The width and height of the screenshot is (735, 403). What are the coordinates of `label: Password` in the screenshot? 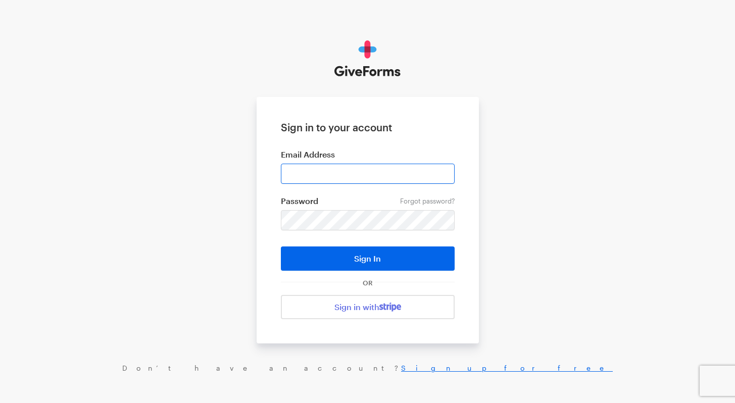 It's located at (368, 201).